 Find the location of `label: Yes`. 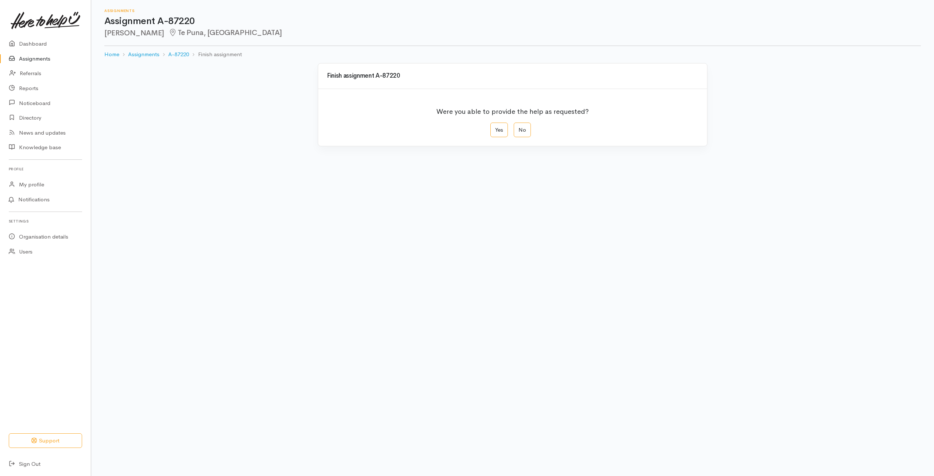

label: Yes is located at coordinates (499, 130).